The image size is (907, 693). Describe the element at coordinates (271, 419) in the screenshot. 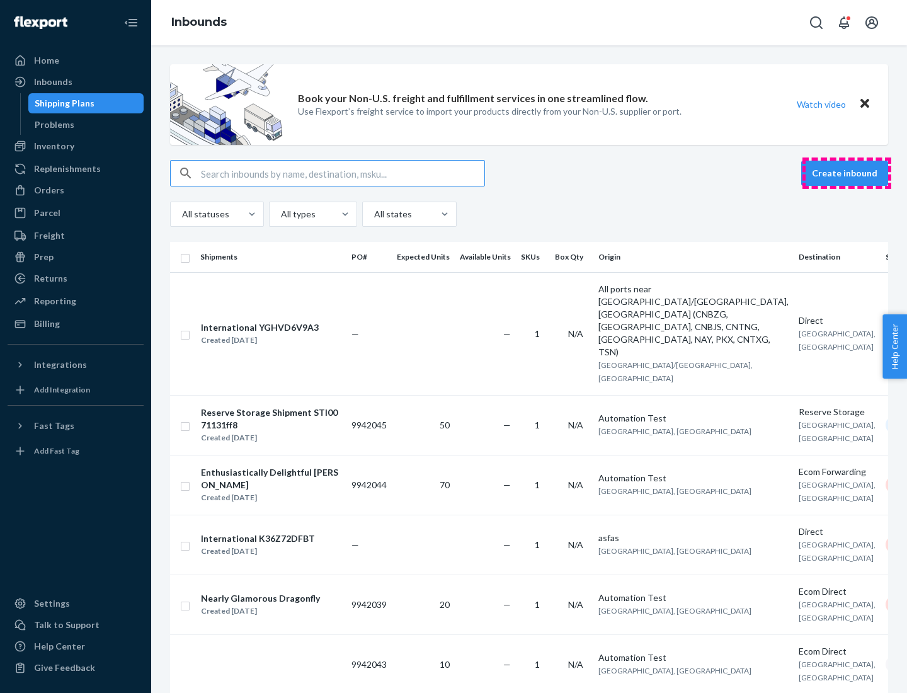

I see `div: Reserve Storage Shipment STI0071131ff8` at that location.